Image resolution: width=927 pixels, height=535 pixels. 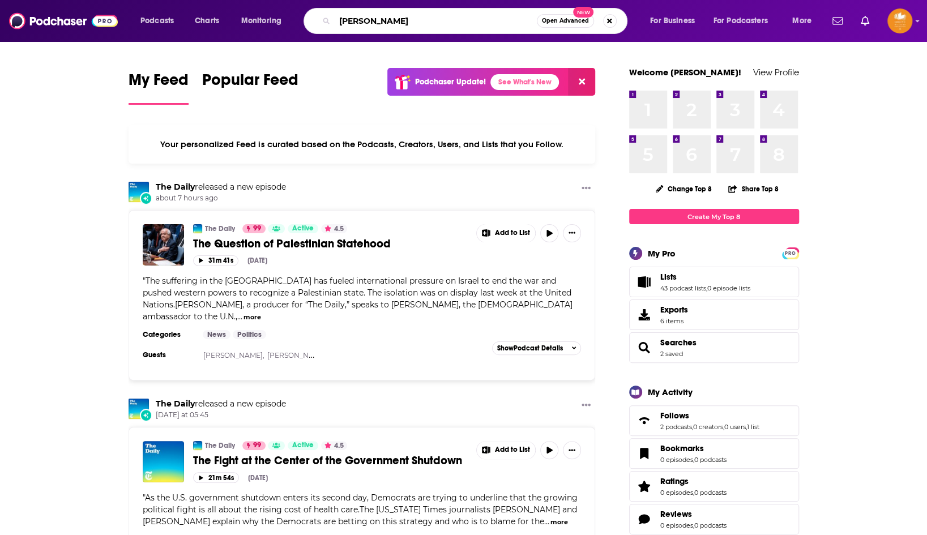 What do you see at coordinates (216, 477) in the screenshot?
I see `button: 21m 54s` at bounding box center [216, 477].